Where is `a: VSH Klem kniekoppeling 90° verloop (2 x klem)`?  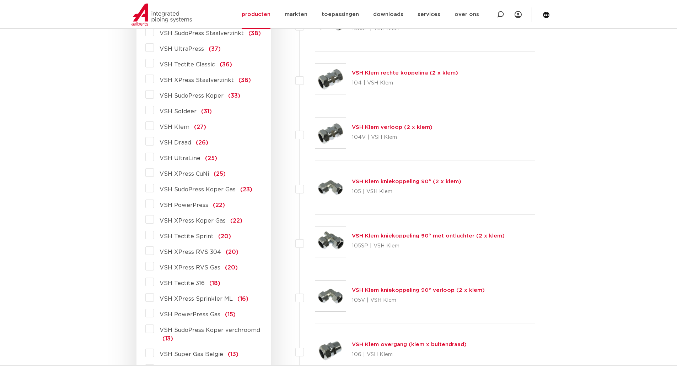
a: VSH Klem kniekoppeling 90° verloop (2 x klem) is located at coordinates (418, 290).